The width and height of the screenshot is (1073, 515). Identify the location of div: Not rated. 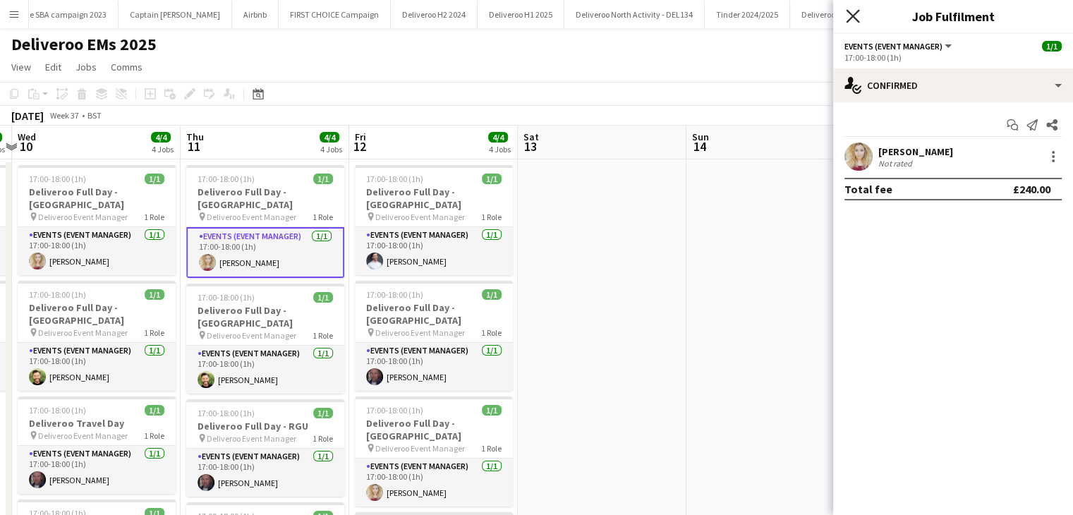
(897, 163).